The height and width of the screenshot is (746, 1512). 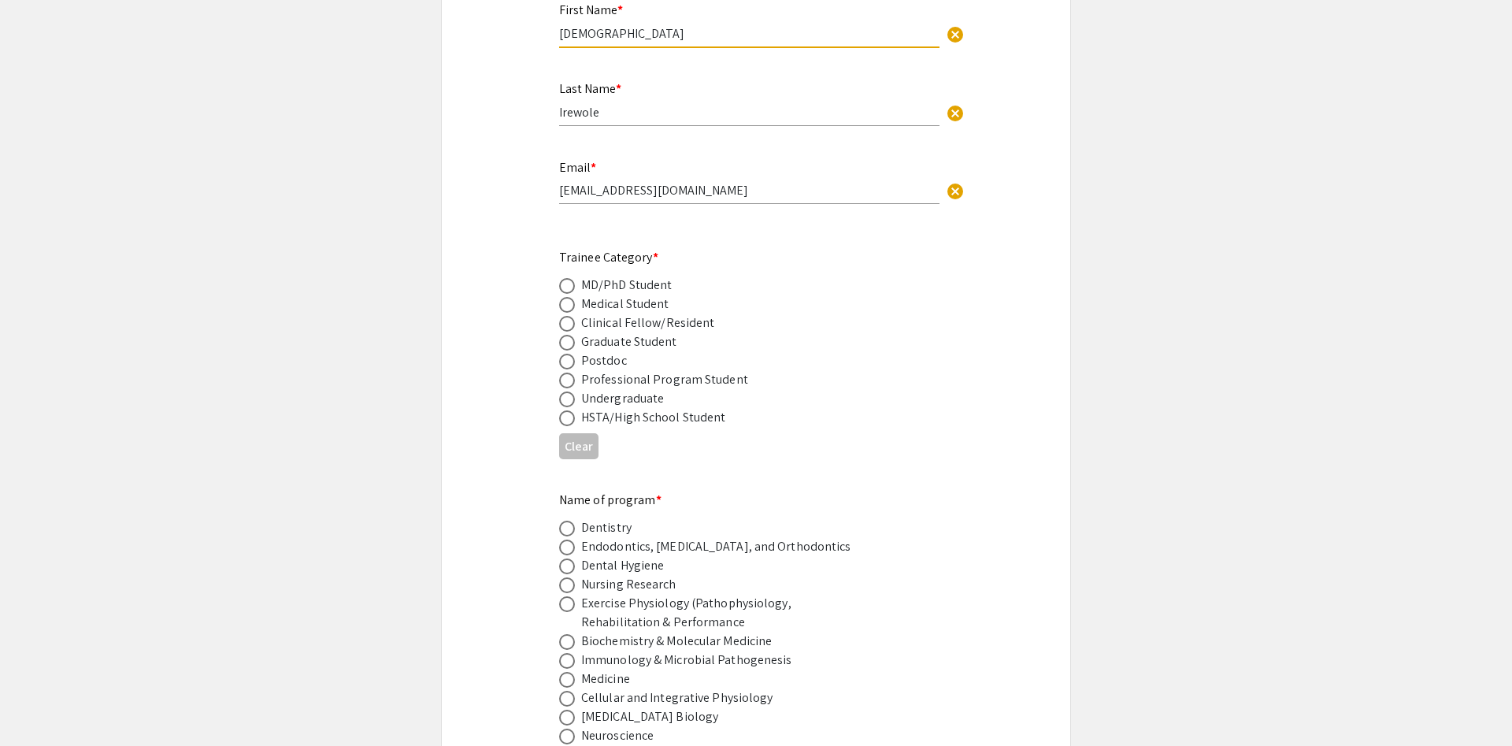 What do you see at coordinates (590, 88) in the screenshot?
I see `mat-label: Last Name` at bounding box center [590, 88].